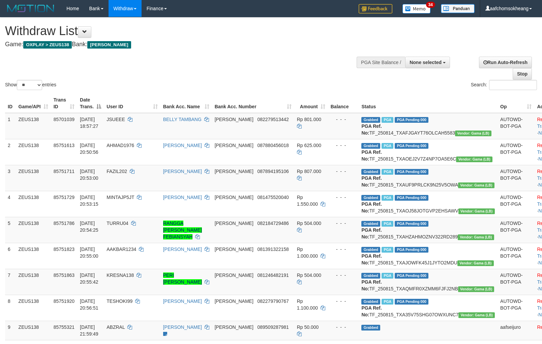 The height and width of the screenshot is (344, 542). I want to click on span: Rp 1.100.000, so click(308, 304).